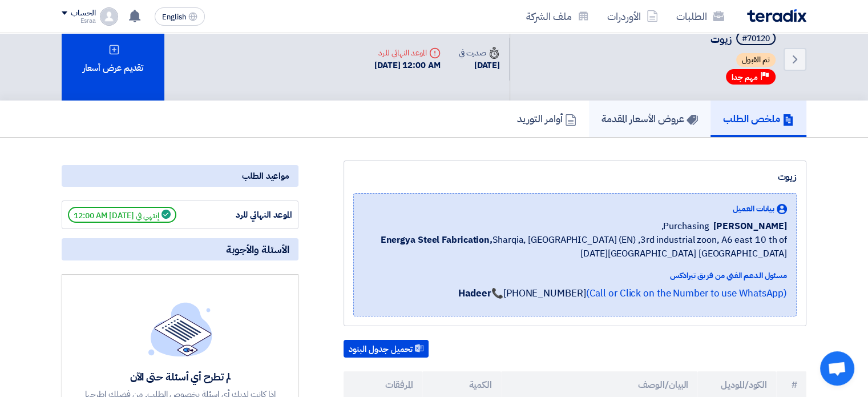 The image size is (868, 397). What do you see at coordinates (480, 53) in the screenshot?
I see `div: صدرت في` at bounding box center [480, 53].